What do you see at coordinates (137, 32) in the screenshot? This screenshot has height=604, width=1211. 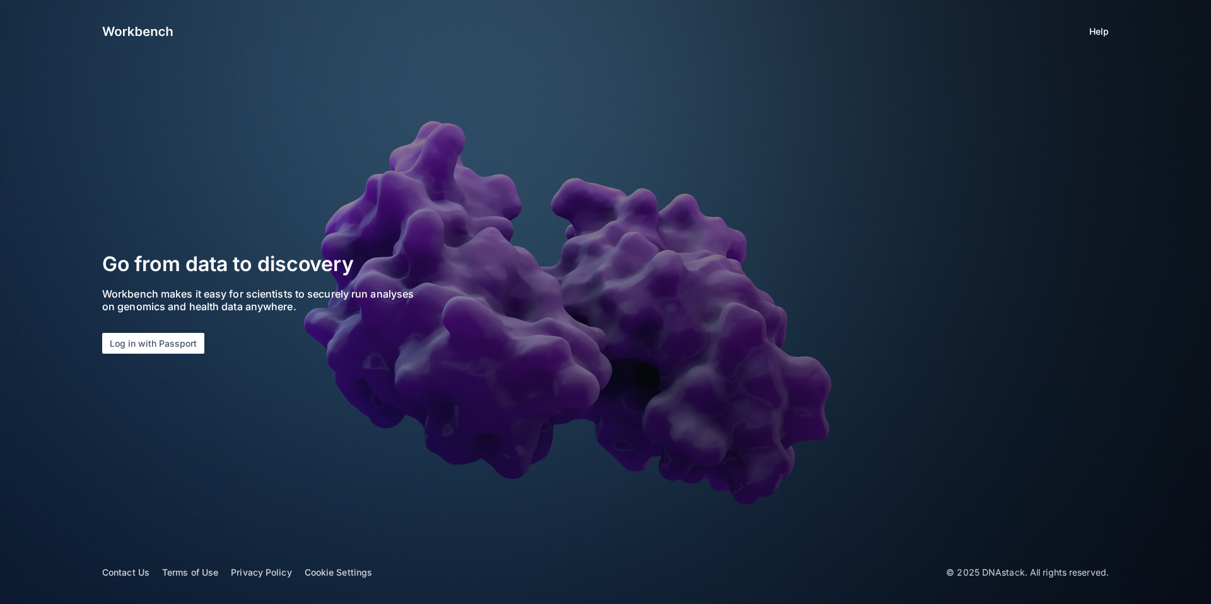 I see `img: logo` at bounding box center [137, 32].